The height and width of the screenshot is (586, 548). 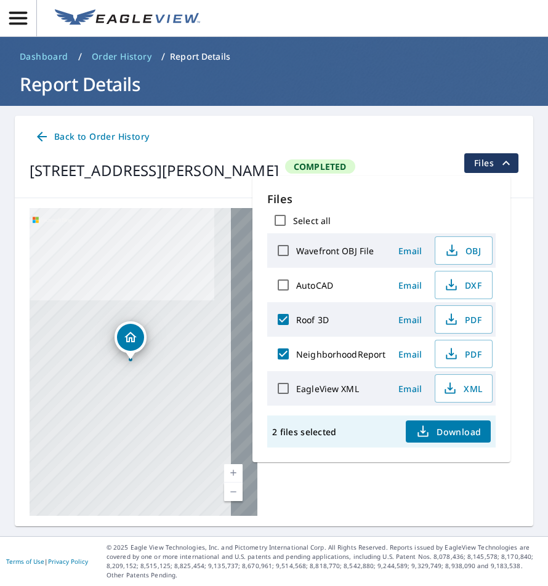 I want to click on span: Completed, so click(x=320, y=166).